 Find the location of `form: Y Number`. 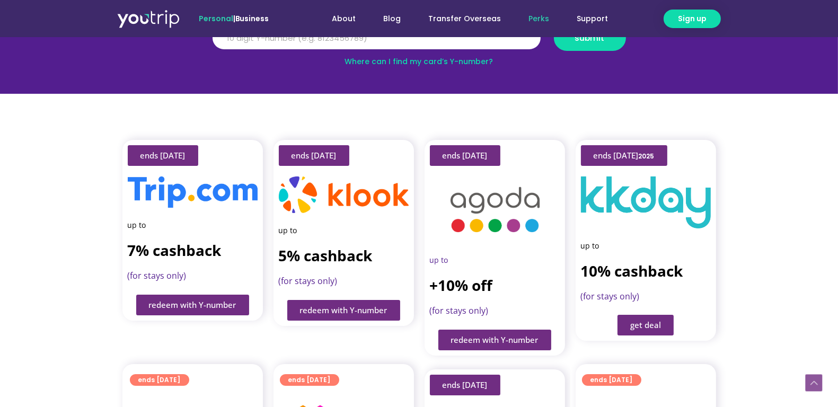

form: Y Number is located at coordinates (419, 42).